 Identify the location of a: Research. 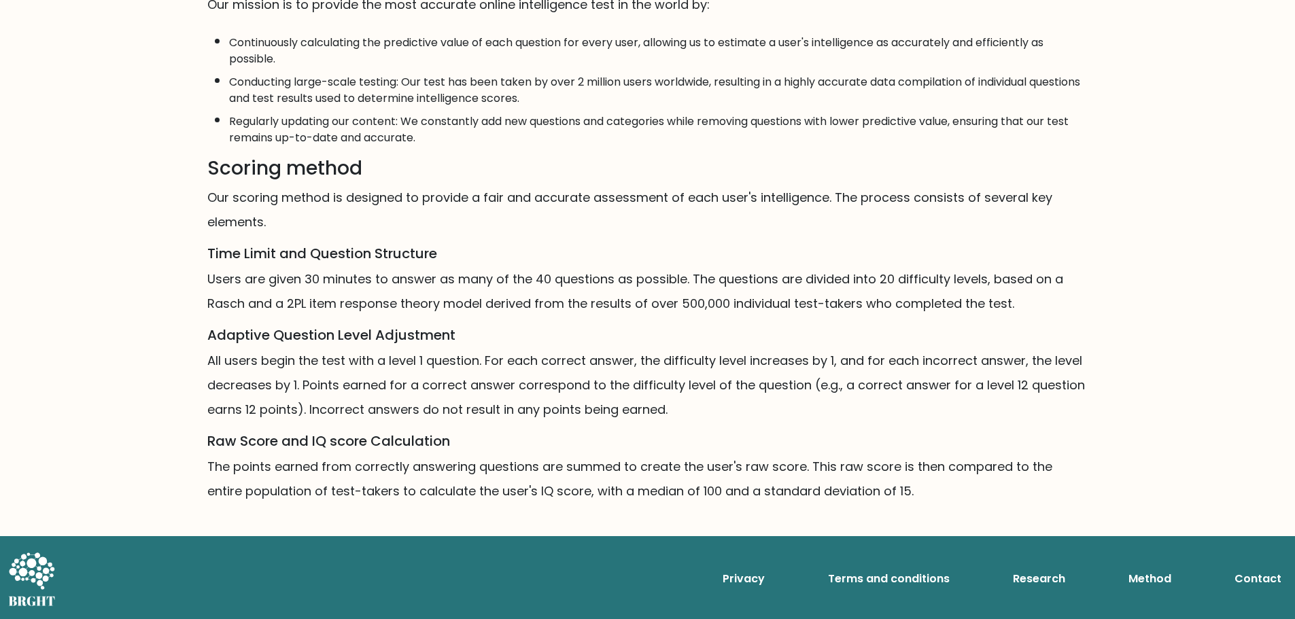
(1039, 579).